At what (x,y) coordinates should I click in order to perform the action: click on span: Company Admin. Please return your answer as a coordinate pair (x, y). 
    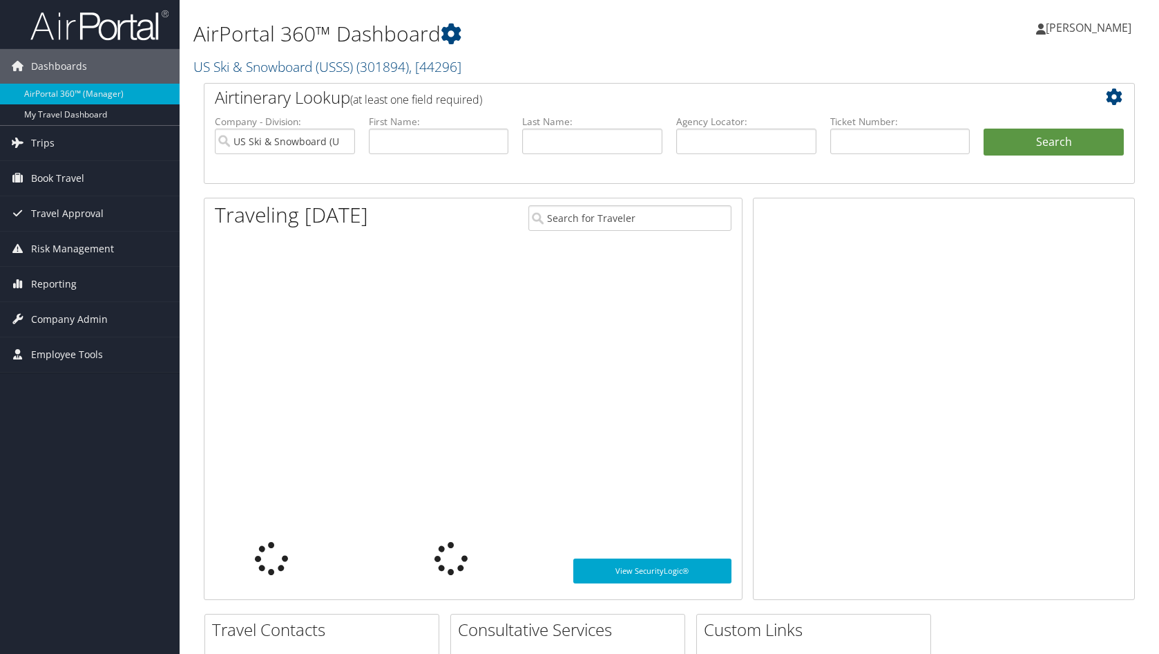
    Looking at the image, I should click on (69, 319).